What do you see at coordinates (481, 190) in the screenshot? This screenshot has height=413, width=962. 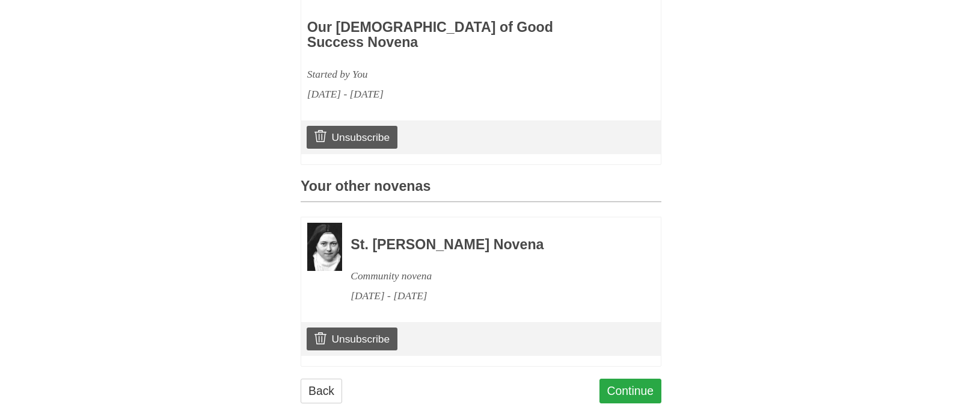 I see `h3: Your other novenas` at bounding box center [481, 190].